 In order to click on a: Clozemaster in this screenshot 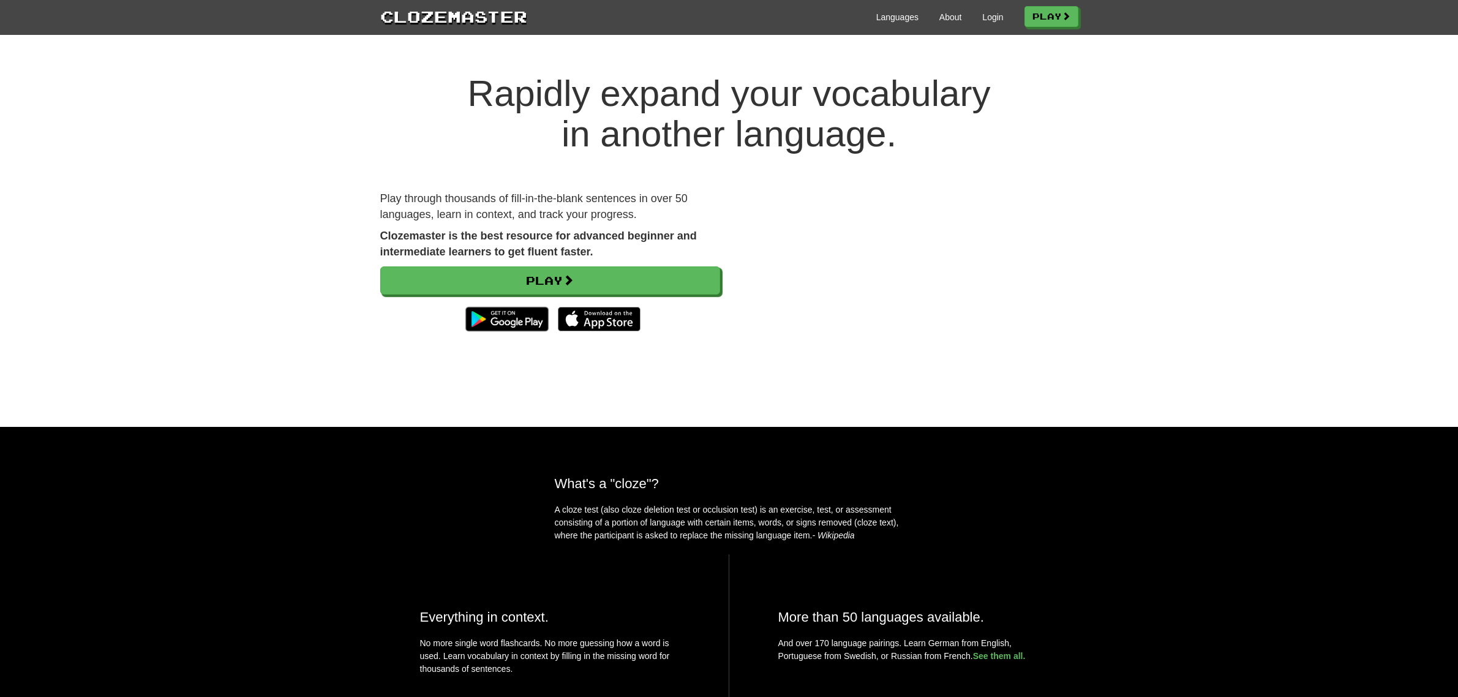, I will do `click(454, 16)`.